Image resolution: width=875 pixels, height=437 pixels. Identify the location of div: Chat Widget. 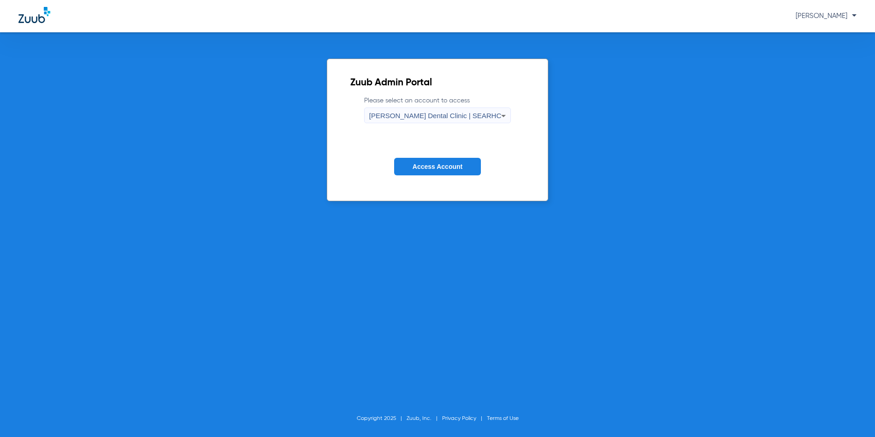
(852, 415).